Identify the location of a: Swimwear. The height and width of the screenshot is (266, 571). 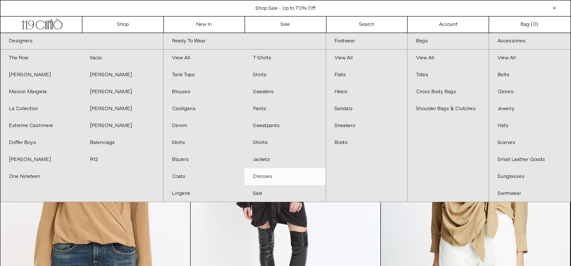
(529, 194).